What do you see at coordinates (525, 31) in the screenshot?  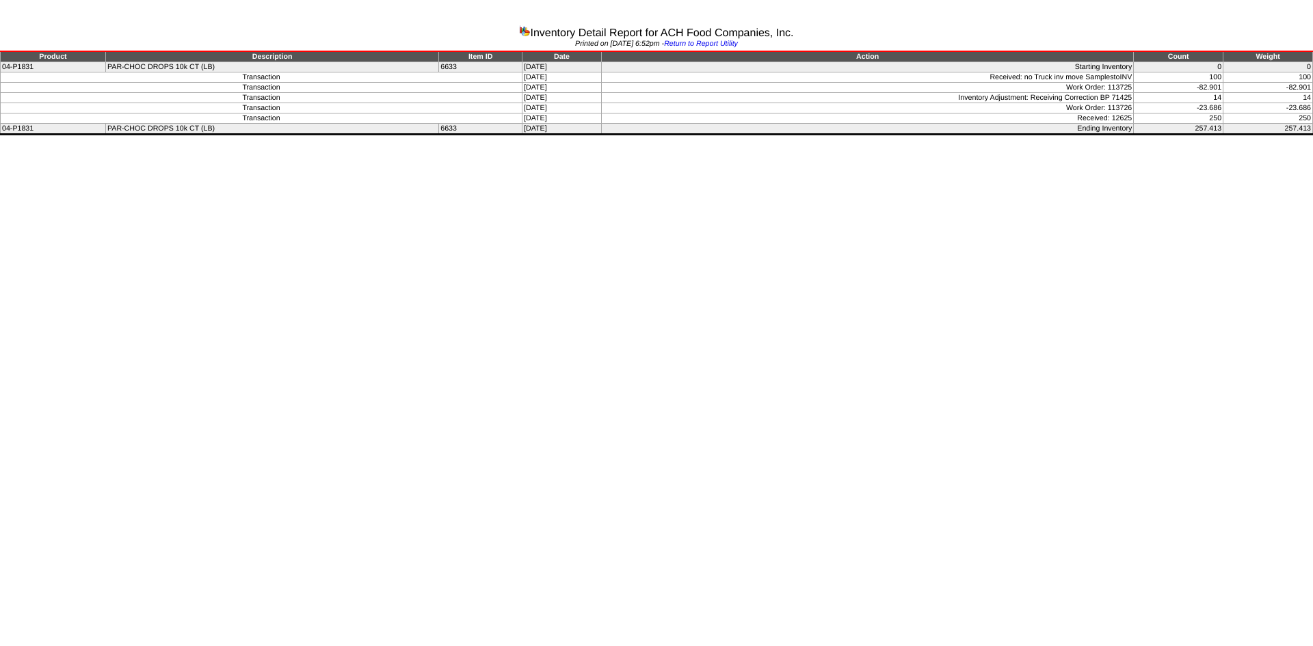 I see `img: graph.gif` at bounding box center [525, 31].